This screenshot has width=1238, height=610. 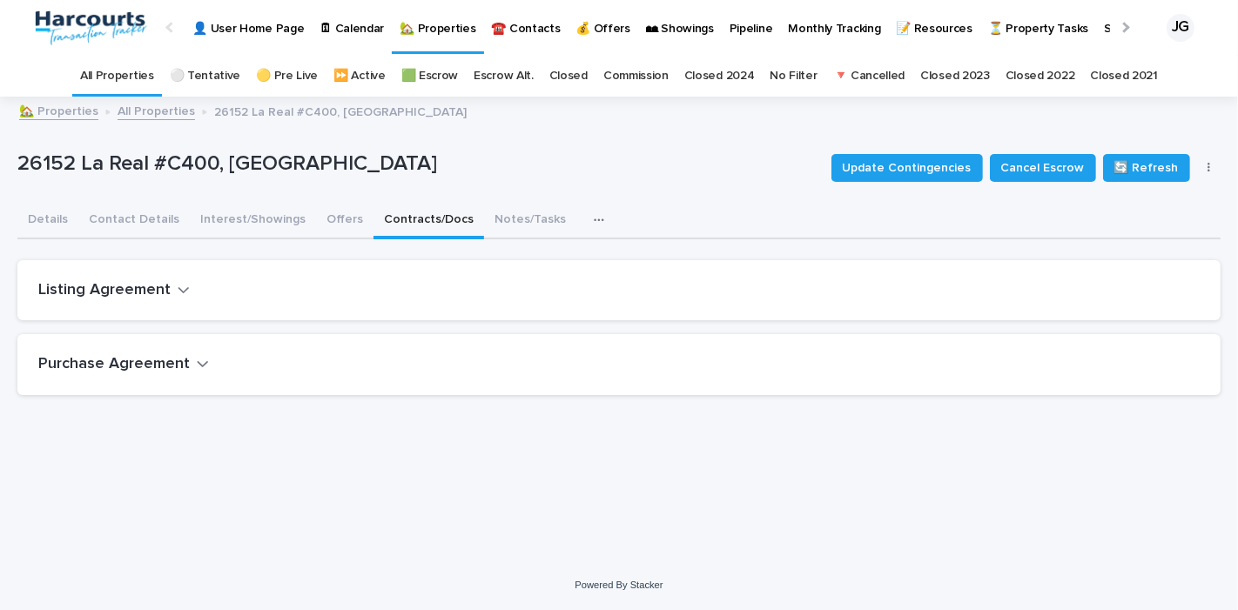 I want to click on button: Notes/Tasks, so click(x=530, y=221).